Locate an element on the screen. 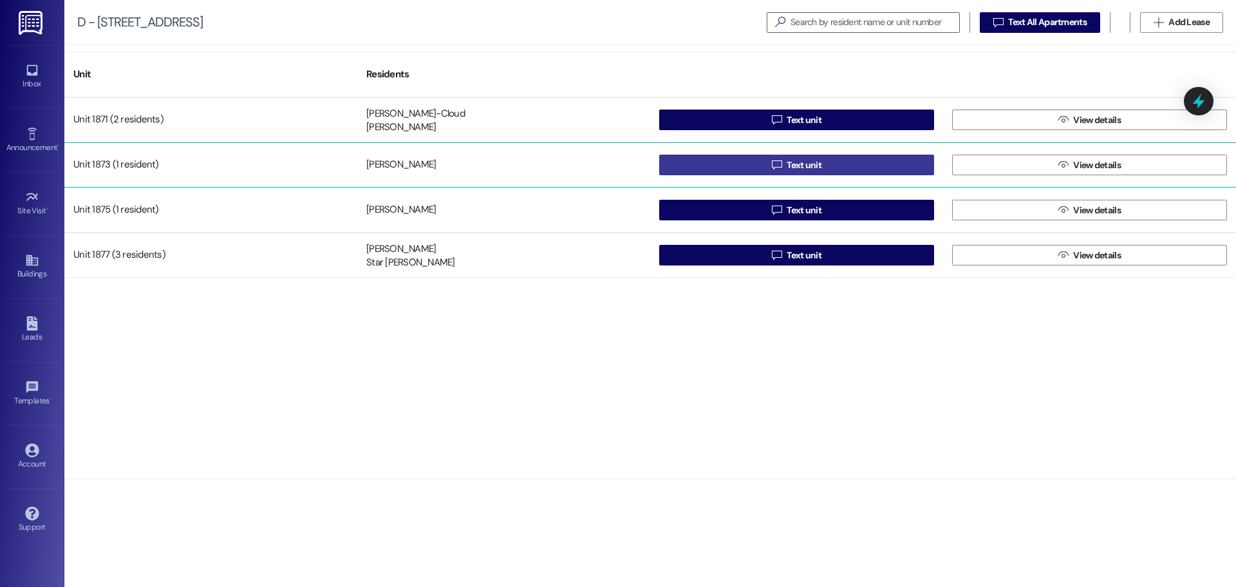 This screenshot has width=1236, height=587. a: Account is located at coordinates (32, 457).